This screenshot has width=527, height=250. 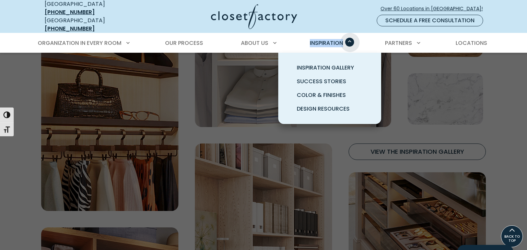 What do you see at coordinates (326, 43) in the screenshot?
I see `span: Inspiration` at bounding box center [326, 43].